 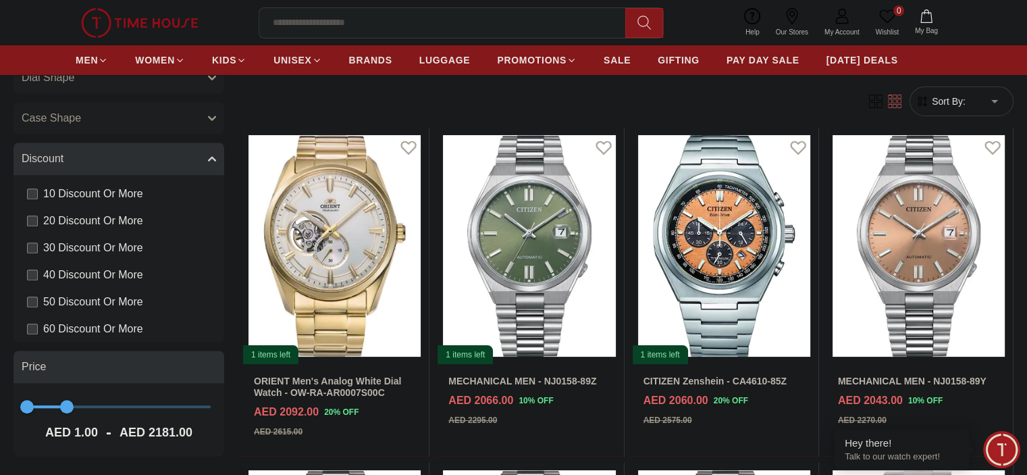 What do you see at coordinates (119, 159) in the screenshot?
I see `button: Discount` at bounding box center [119, 159].